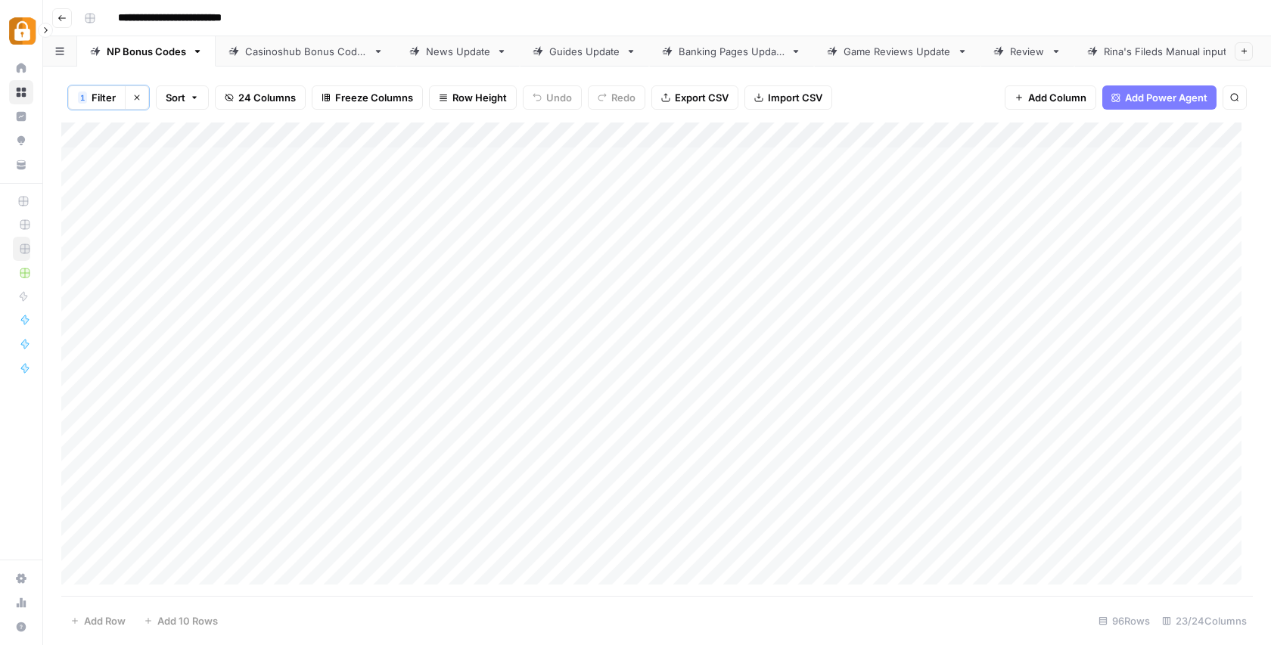  What do you see at coordinates (82, 98) in the screenshot?
I see `div: 1` at bounding box center [82, 98].